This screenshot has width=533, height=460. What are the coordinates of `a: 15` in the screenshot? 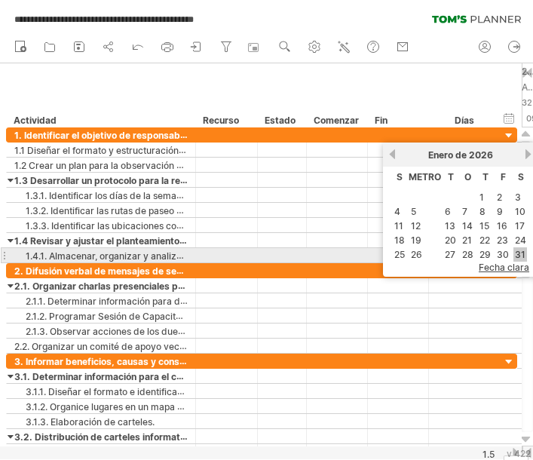 It's located at (484, 226).